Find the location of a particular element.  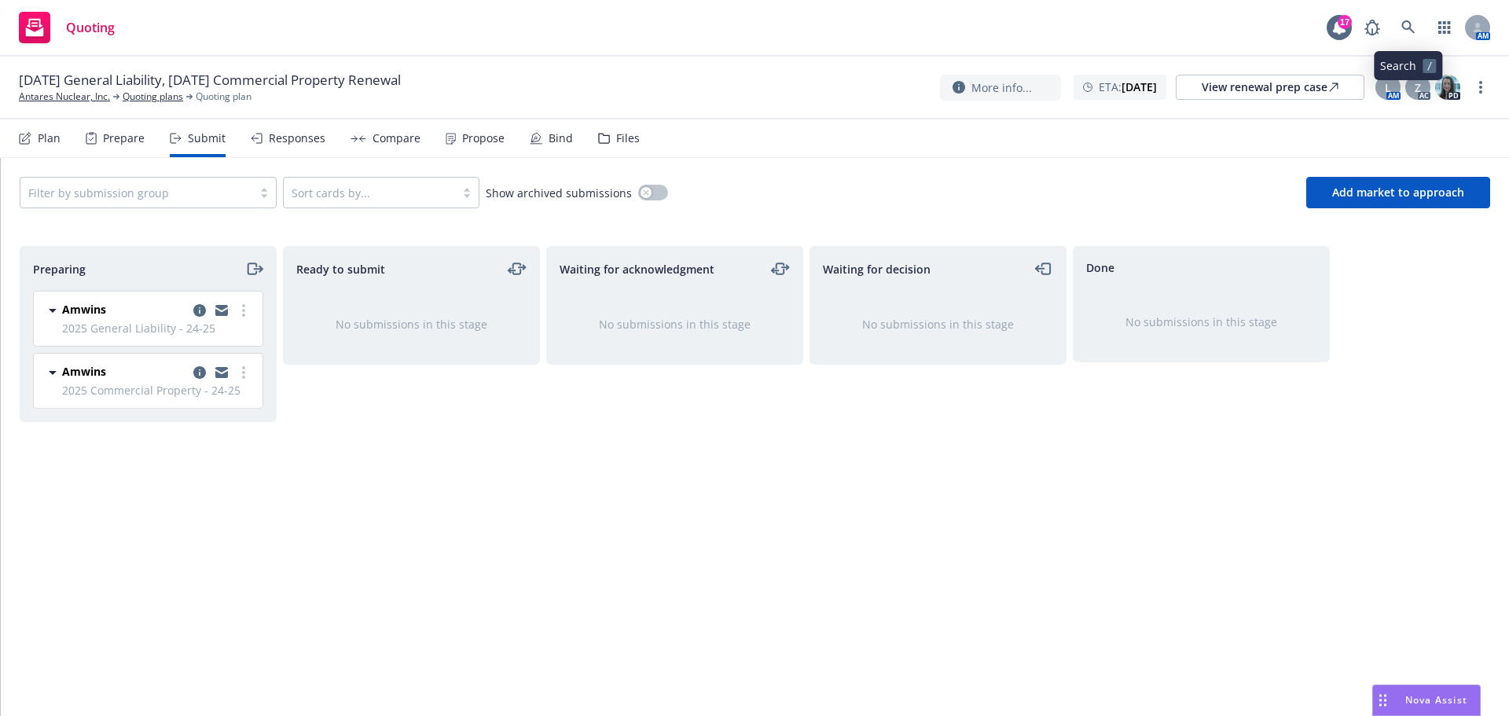

span: Nova Assist is located at coordinates (1435, 699).